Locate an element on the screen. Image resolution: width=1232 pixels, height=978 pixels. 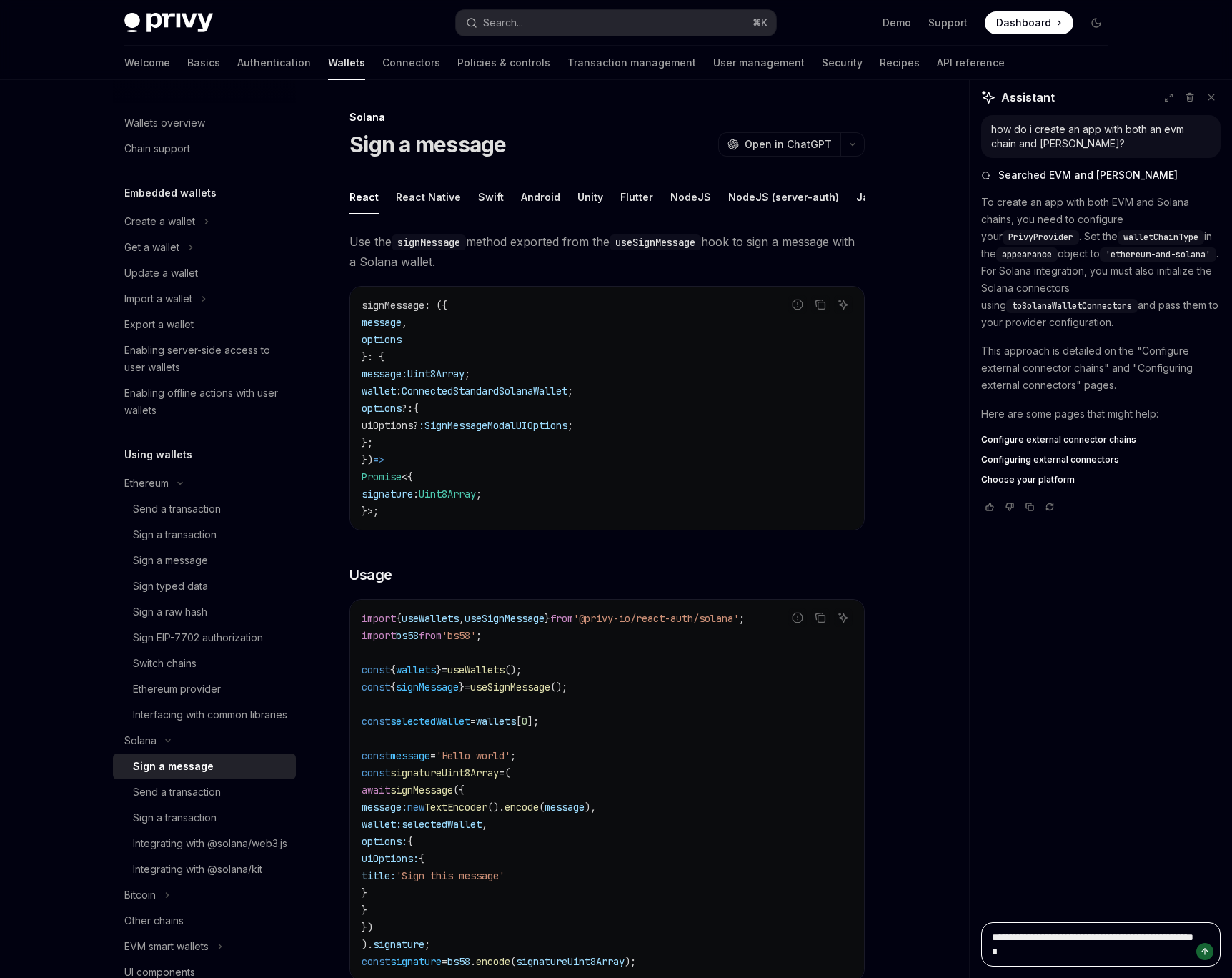
a: Integrating with @solana/kit is located at coordinates (205, 869).